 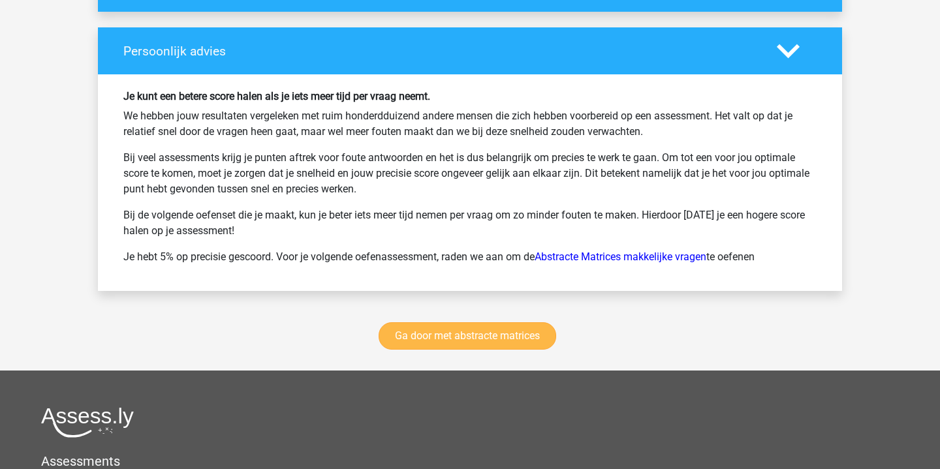 What do you see at coordinates (620, 257) in the screenshot?
I see `a: Abstracte Matrices makkelijke vragen` at bounding box center [620, 257].